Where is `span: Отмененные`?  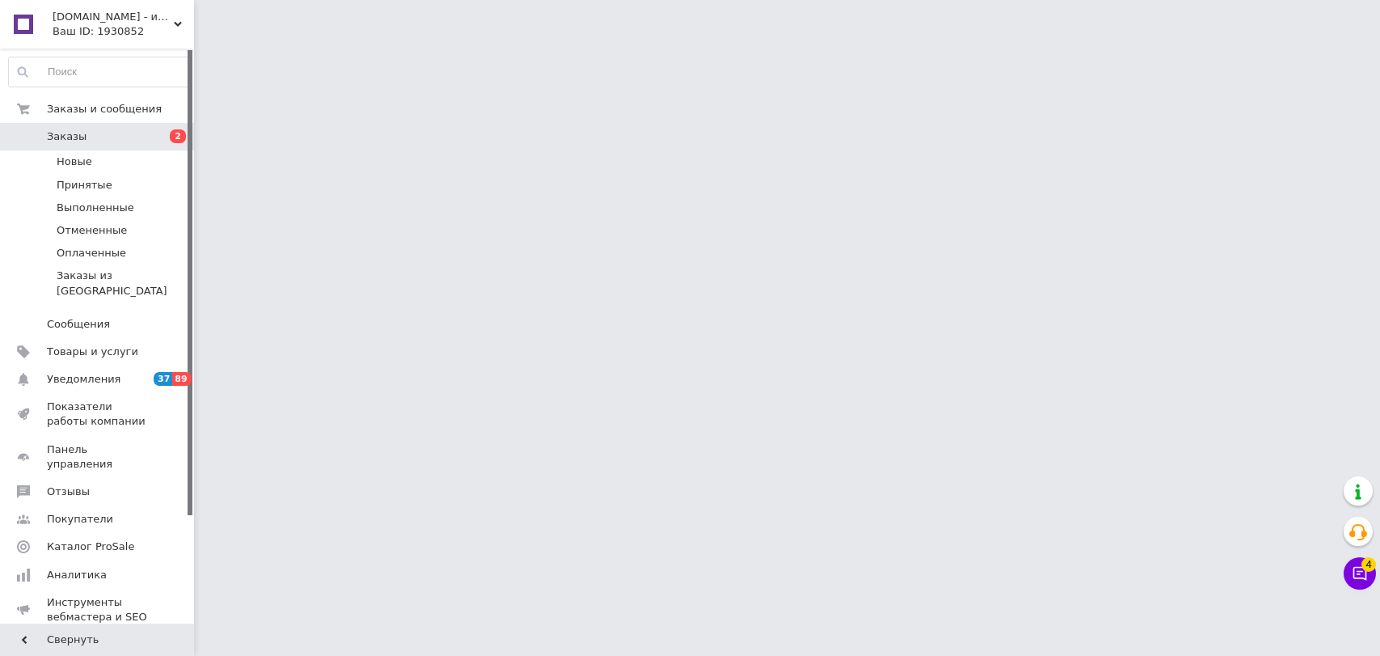
span: Отмененные is located at coordinates (91, 230).